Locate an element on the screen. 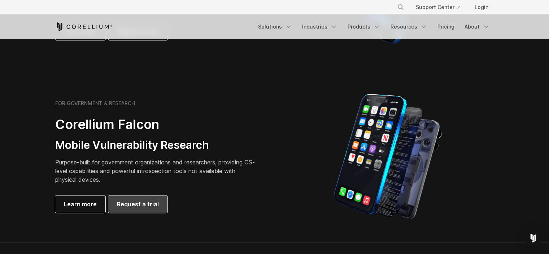  a: Resources is located at coordinates (409, 27).